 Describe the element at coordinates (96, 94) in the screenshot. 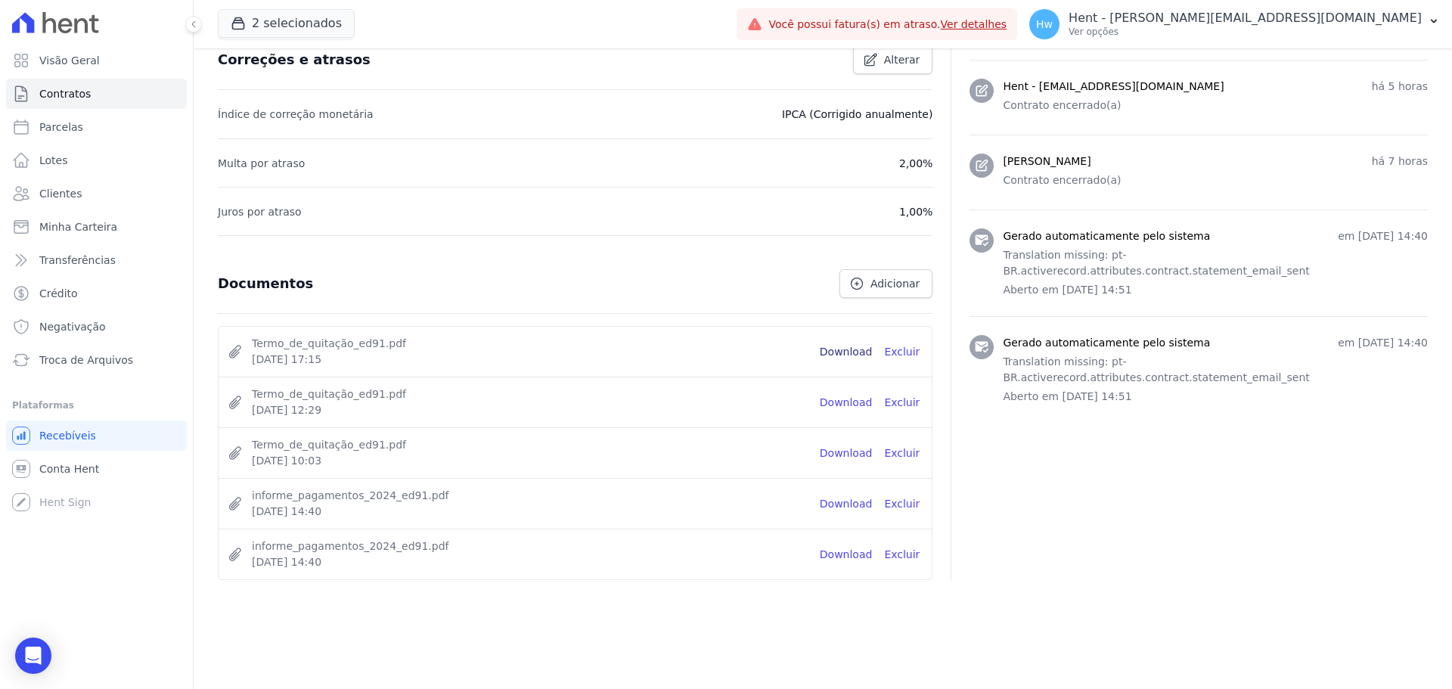

I see `a: Contratos` at that location.